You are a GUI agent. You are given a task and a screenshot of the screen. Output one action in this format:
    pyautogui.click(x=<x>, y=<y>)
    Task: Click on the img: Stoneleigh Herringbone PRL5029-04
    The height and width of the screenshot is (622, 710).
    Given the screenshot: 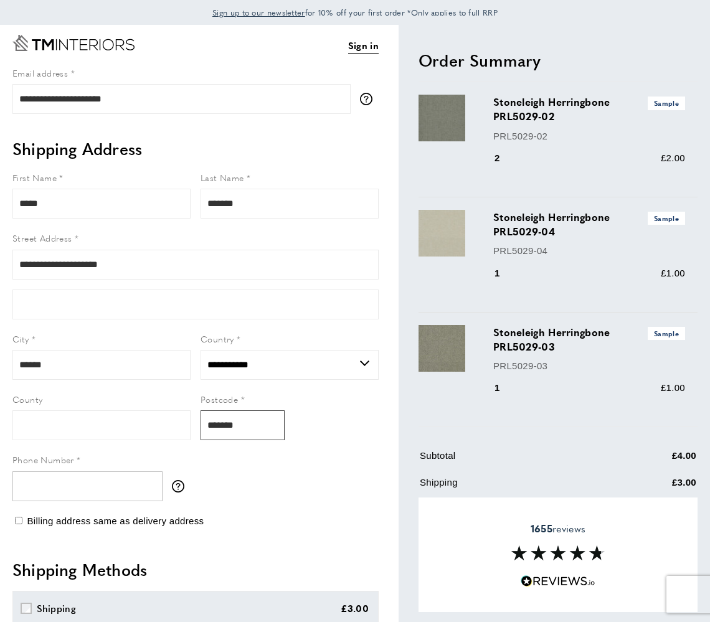 What is the action you would take?
    pyautogui.click(x=442, y=233)
    